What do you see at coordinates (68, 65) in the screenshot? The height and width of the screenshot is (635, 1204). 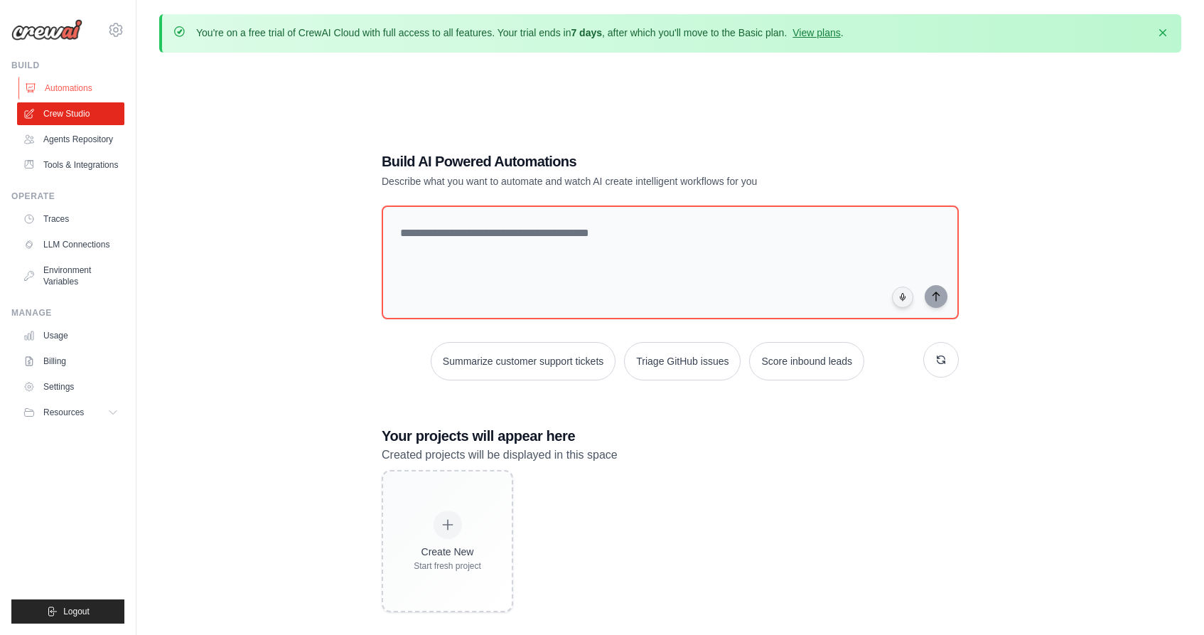 I see `div: Build` at bounding box center [68, 65].